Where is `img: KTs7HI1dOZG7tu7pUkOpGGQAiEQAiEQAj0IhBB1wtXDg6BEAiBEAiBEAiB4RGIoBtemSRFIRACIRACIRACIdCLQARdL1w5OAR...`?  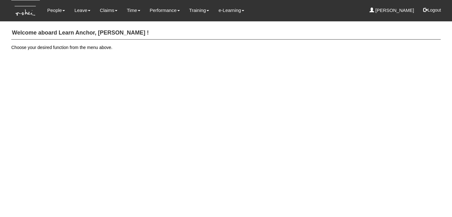 img: KTs7HI1dOZG7tu7pUkOpGGQAiEQAiEQAj0IhBB1wtXDg6BEAiBEAiBEAiB4RGIoBtemSRFIRACIRACIRACIdCLQARdL1w5OAR... is located at coordinates (25, 11).